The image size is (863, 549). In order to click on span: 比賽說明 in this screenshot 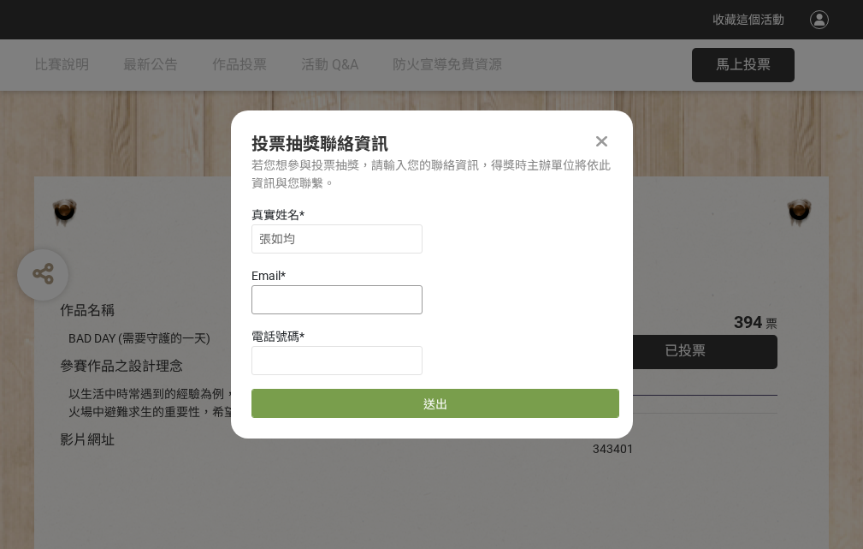, I will do `click(62, 64)`.